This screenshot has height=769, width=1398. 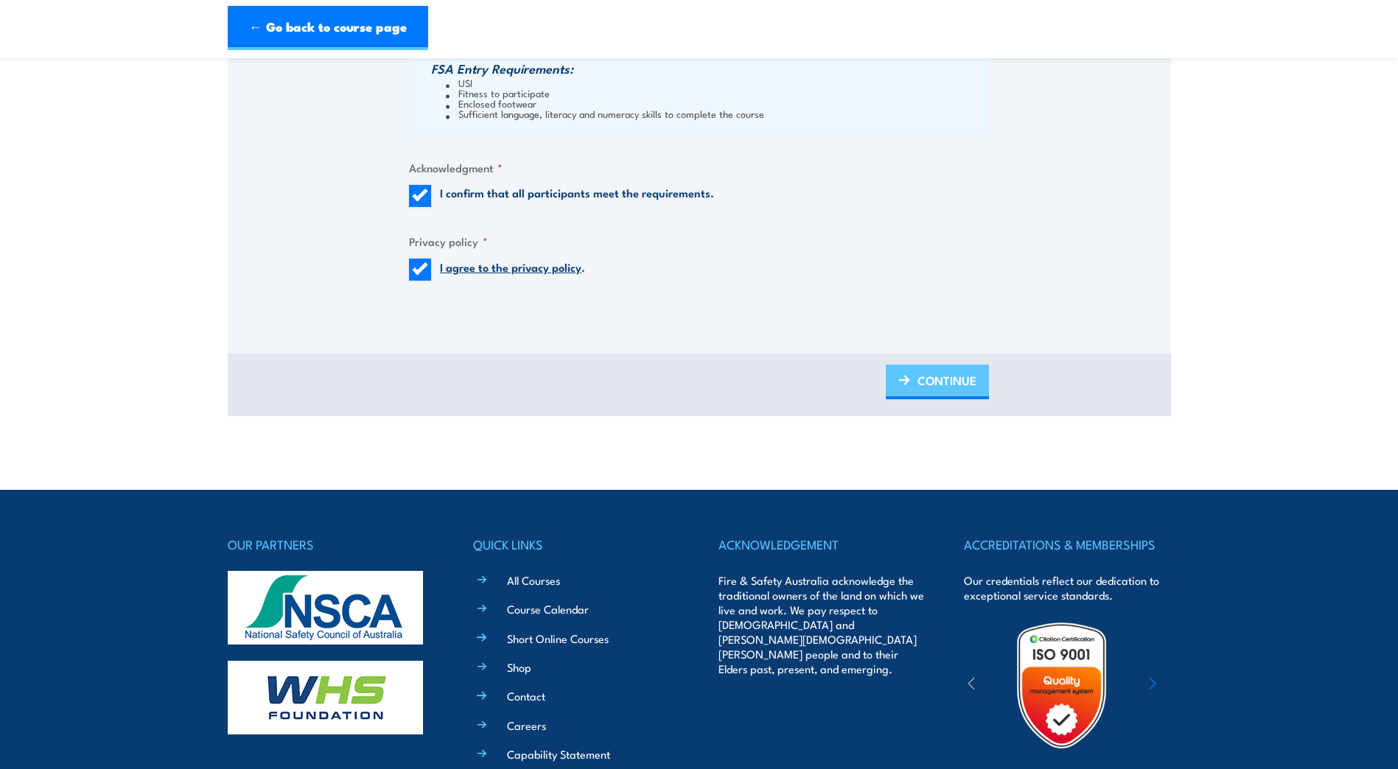 What do you see at coordinates (822, 545) in the screenshot?
I see `h4: ACKNOWLEDGEMENT` at bounding box center [822, 545].